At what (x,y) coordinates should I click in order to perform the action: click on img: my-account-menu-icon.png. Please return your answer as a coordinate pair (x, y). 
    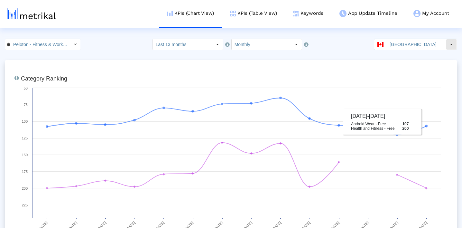
    Looking at the image, I should click on (417, 14).